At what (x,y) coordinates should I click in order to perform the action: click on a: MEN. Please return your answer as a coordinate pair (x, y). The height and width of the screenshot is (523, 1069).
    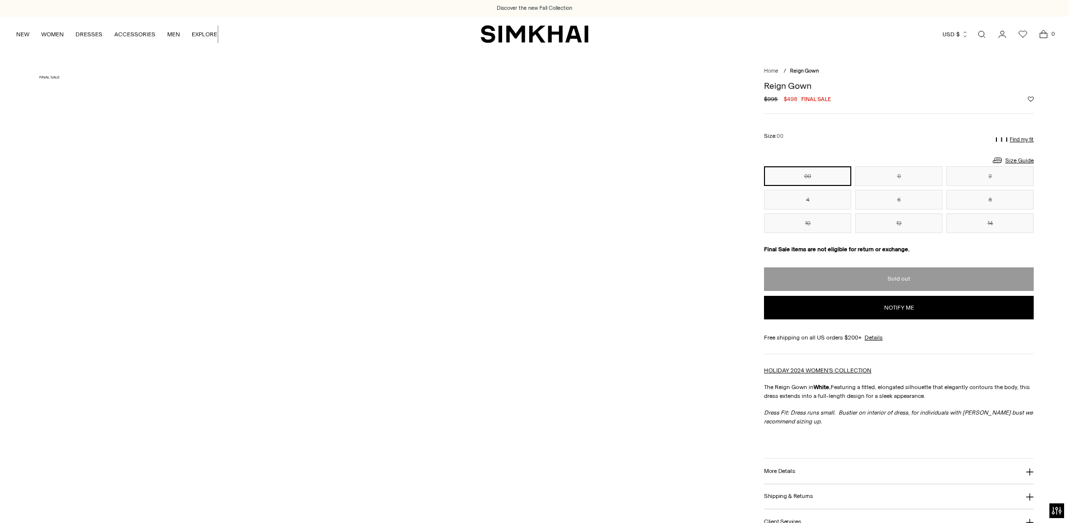
    Looking at the image, I should click on (174, 34).